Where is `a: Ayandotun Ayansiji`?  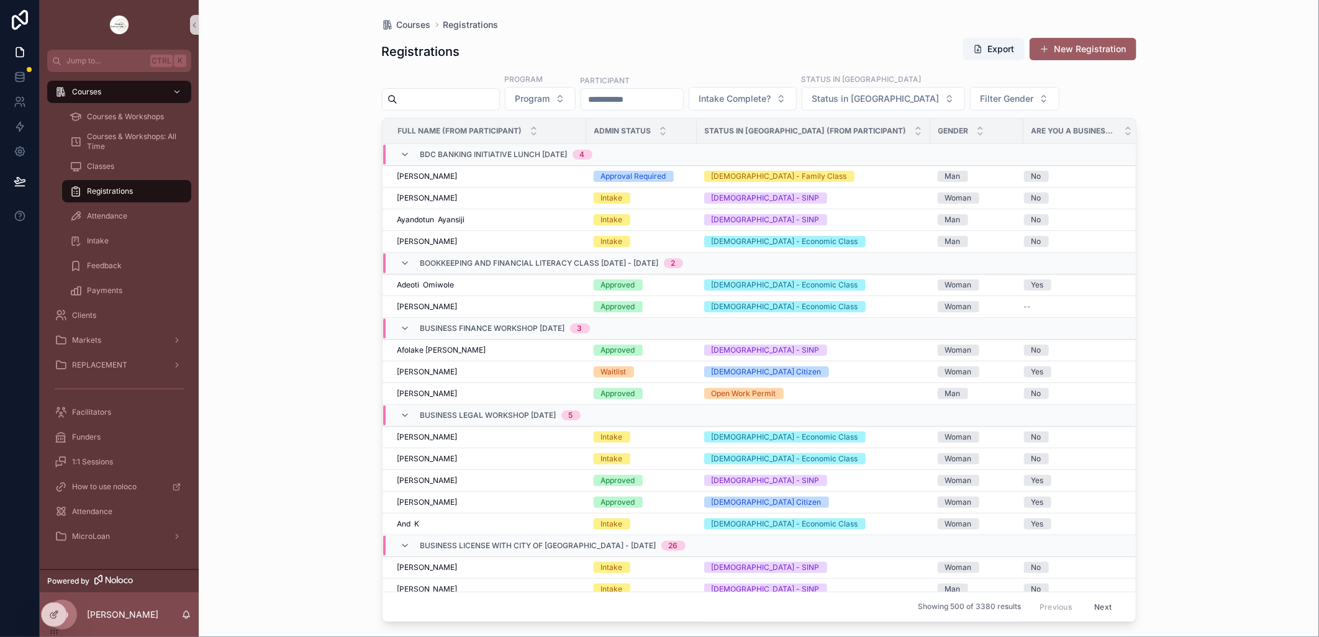 a: Ayandotun Ayansiji is located at coordinates (488, 220).